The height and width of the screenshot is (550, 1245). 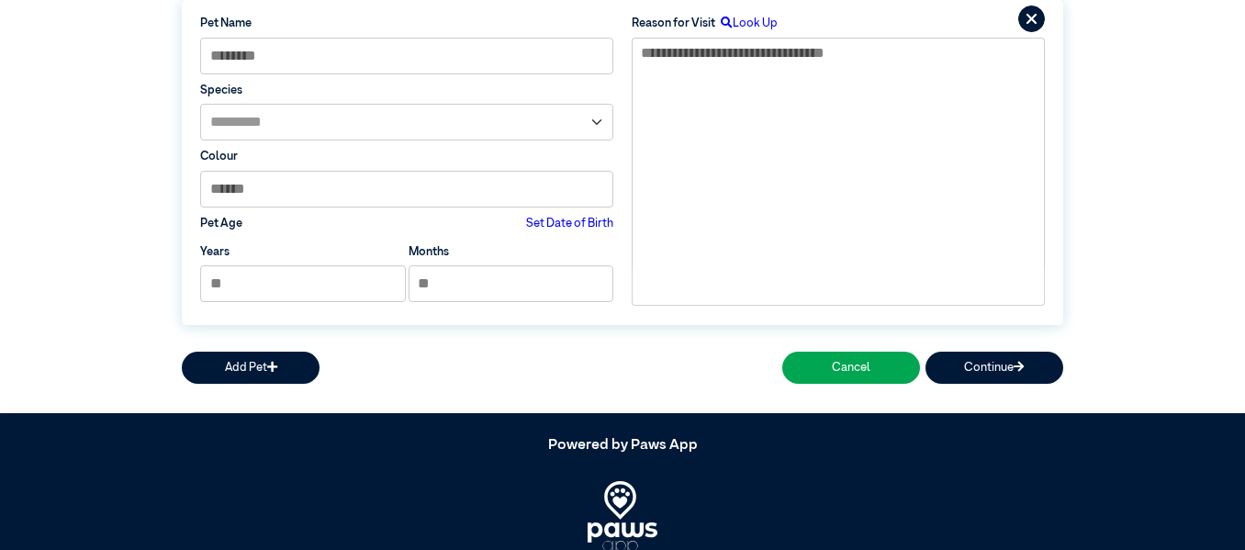 I want to click on label: Years, so click(x=215, y=252).